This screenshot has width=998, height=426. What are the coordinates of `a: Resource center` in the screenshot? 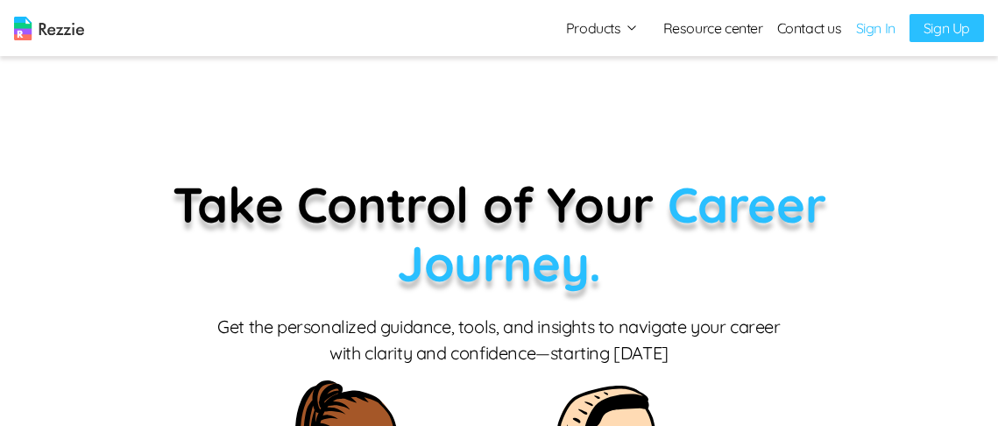 It's located at (713, 28).